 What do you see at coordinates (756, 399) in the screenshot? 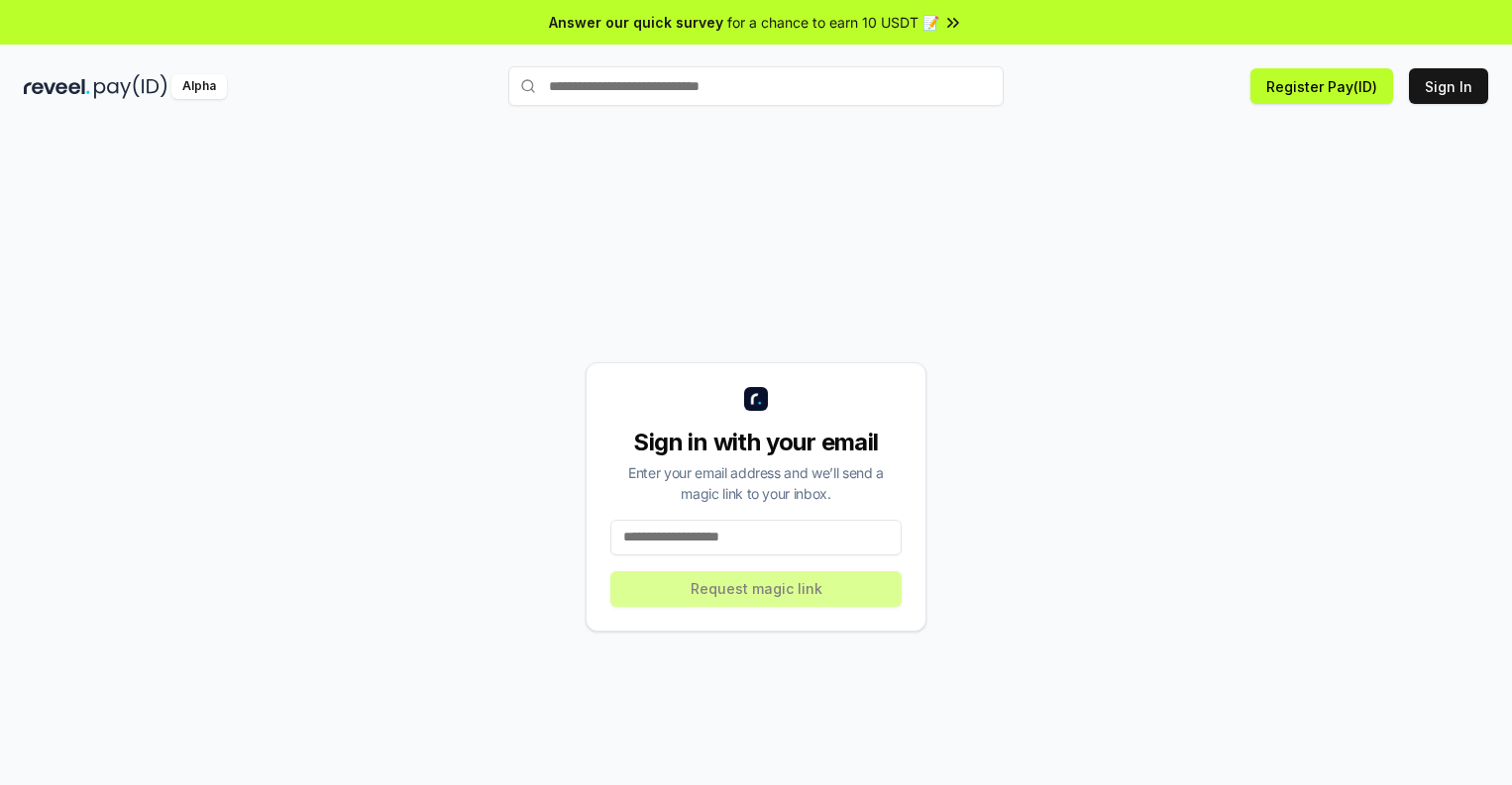
I see `img: logo_small` at bounding box center [756, 399].